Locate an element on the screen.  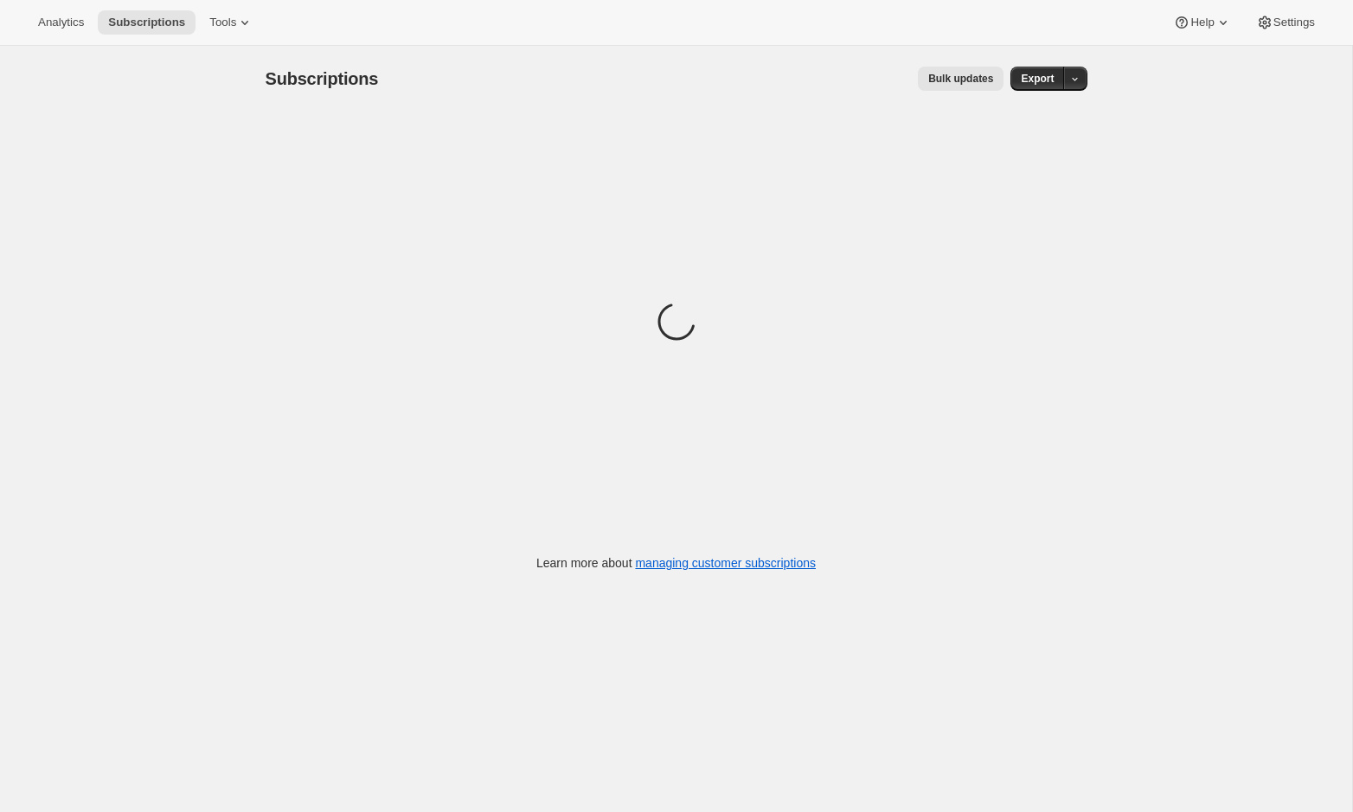
span: Help is located at coordinates (1201, 22).